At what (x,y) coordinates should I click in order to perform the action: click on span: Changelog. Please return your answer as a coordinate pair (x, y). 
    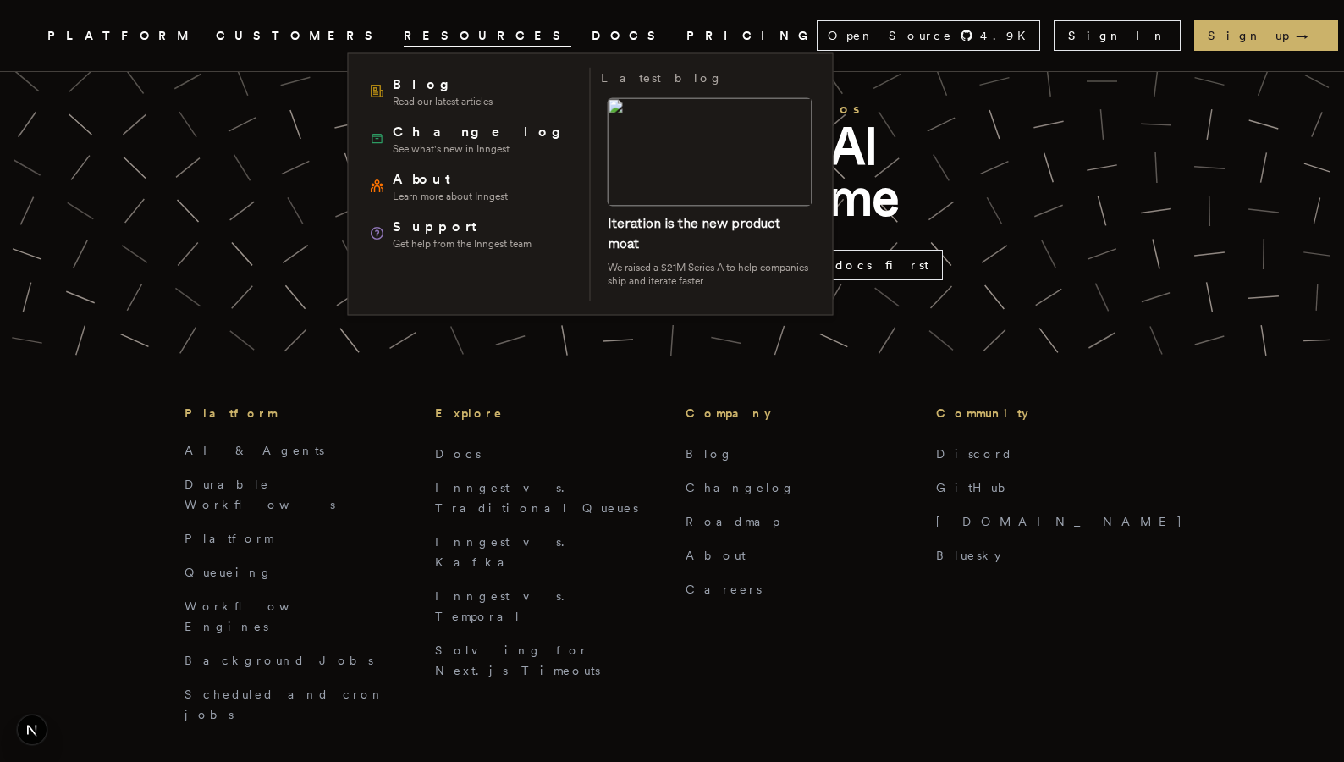
    Looking at the image, I should click on (483, 132).